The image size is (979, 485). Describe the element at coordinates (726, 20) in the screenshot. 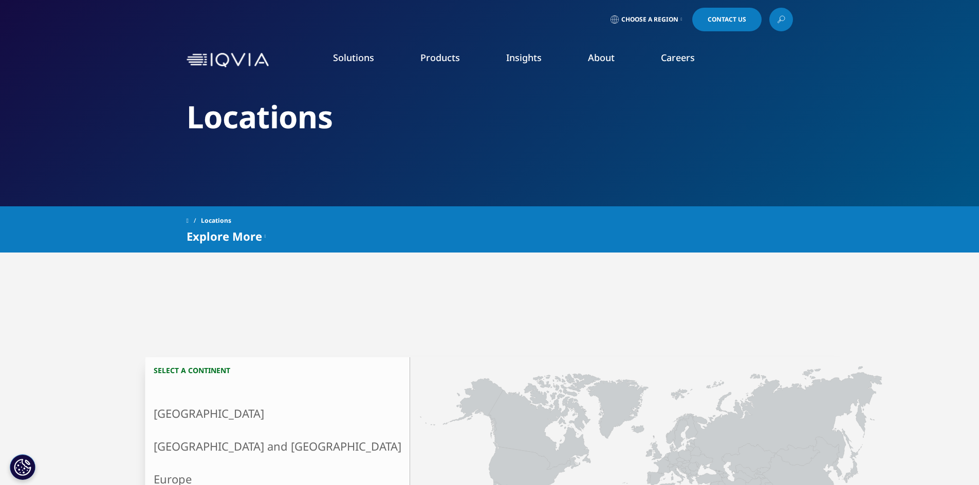

I see `a: Contact Us` at that location.